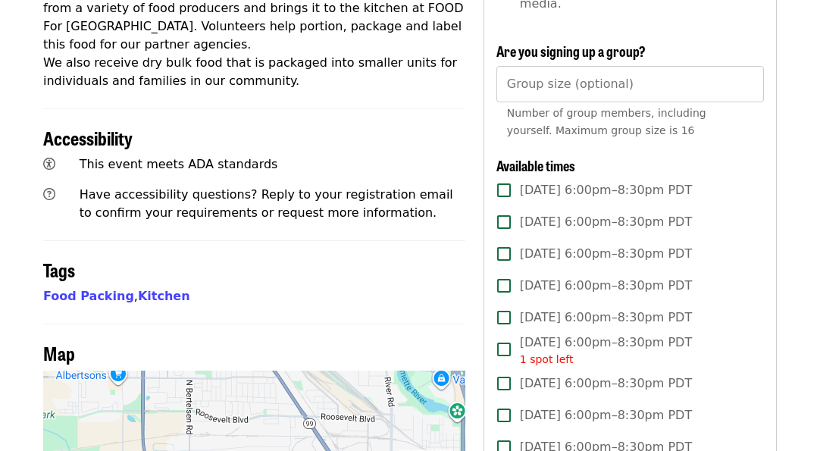  What do you see at coordinates (59, 352) in the screenshot?
I see `span: Map` at bounding box center [59, 352].